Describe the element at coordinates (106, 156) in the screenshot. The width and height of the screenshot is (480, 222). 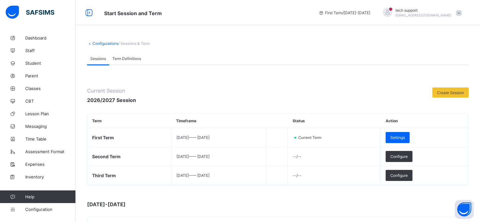
I see `span: Second Term` at that location.